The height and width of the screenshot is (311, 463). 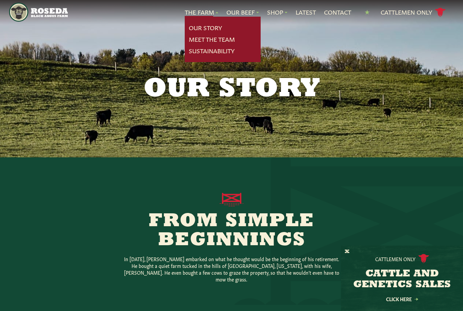 What do you see at coordinates (206, 28) in the screenshot?
I see `a: Our Story` at bounding box center [206, 28].